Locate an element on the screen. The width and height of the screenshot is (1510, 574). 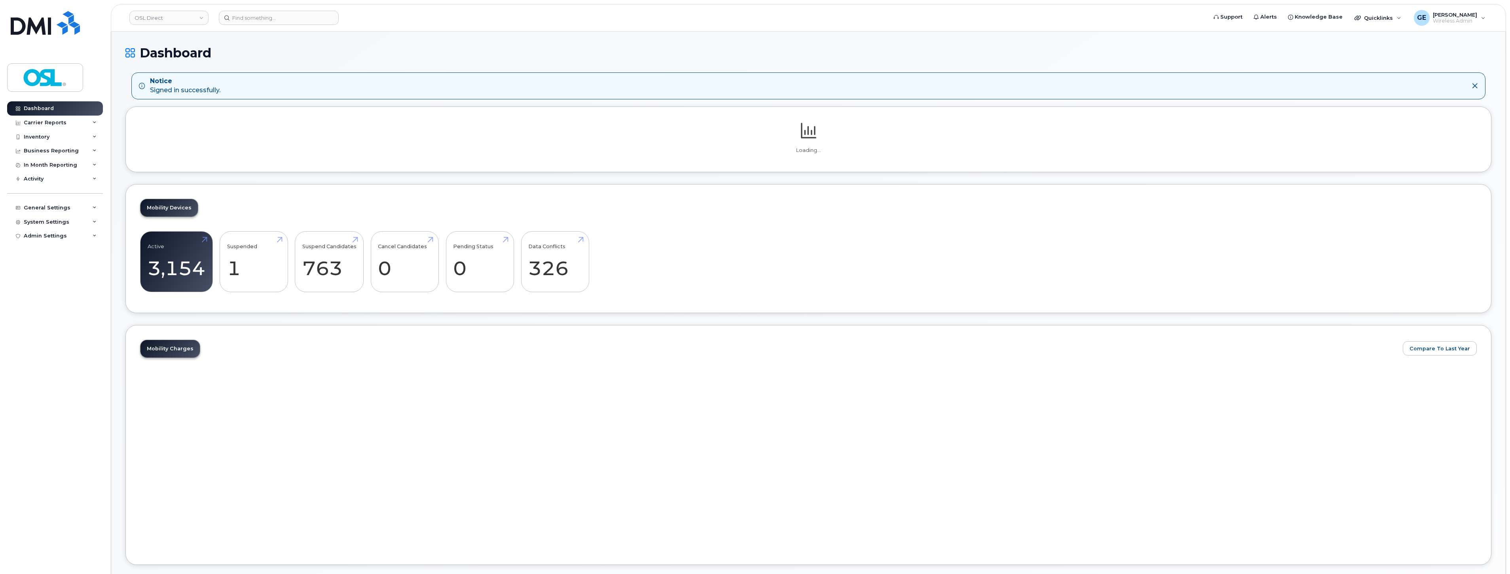
a: Mobility Devices is located at coordinates (169, 208).